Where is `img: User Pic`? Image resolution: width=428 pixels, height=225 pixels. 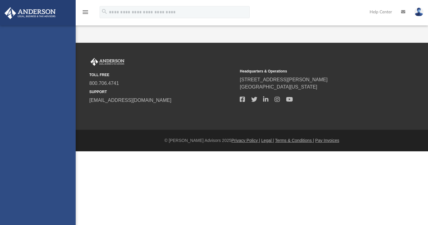
img: User Pic is located at coordinates (419, 12).